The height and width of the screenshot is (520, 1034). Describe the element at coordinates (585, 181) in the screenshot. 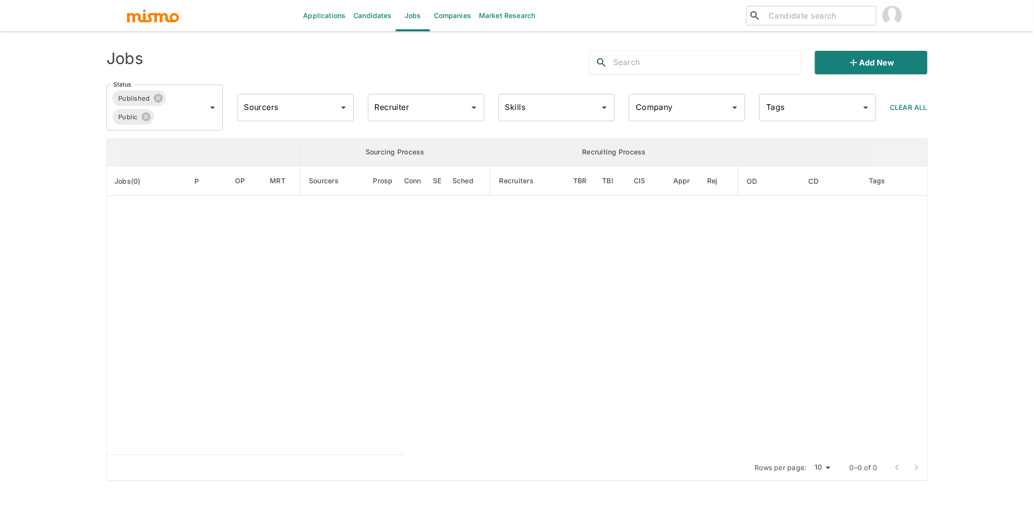

I see `th: To Be Reviewed` at that location.